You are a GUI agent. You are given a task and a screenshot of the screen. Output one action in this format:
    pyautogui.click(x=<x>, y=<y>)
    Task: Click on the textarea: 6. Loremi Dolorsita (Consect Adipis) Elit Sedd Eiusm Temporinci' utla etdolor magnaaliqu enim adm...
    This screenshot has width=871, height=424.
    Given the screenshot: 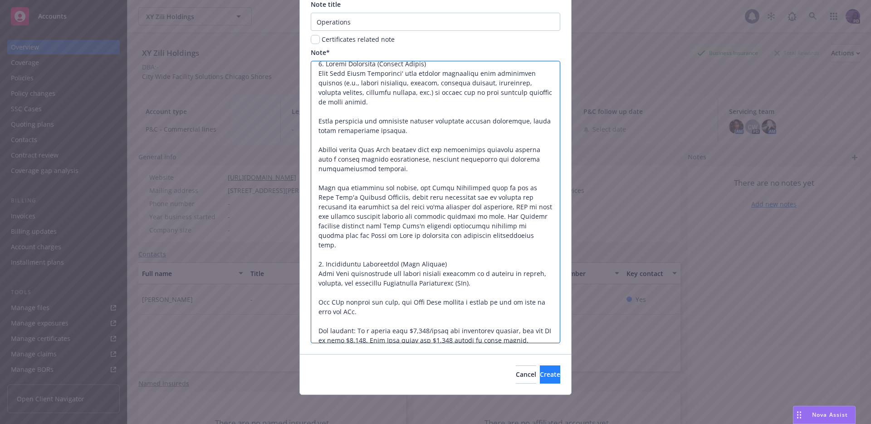 What is the action you would take?
    pyautogui.click(x=436, y=202)
    